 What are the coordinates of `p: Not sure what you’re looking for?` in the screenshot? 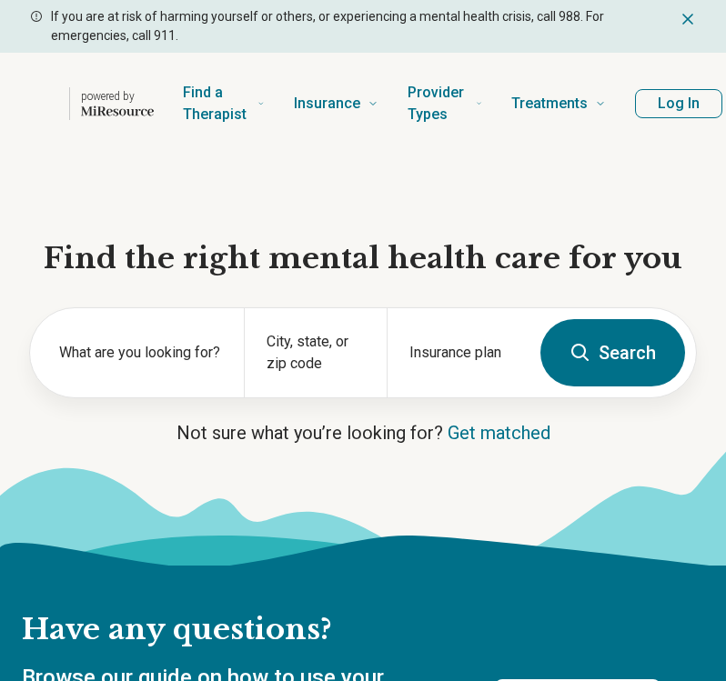 It's located at (363, 433).